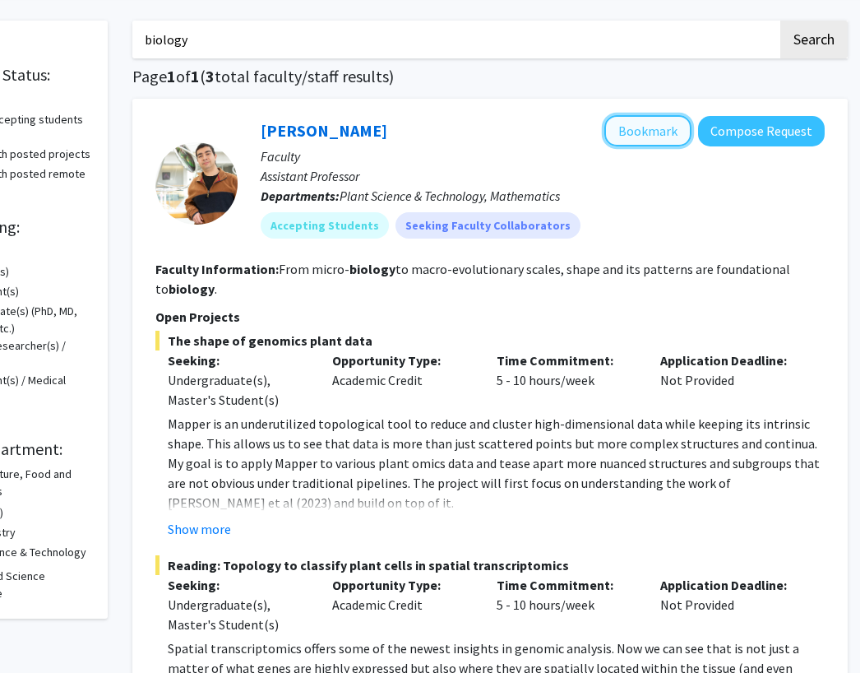 This screenshot has width=860, height=673. I want to click on b: Faculty Information:, so click(217, 269).